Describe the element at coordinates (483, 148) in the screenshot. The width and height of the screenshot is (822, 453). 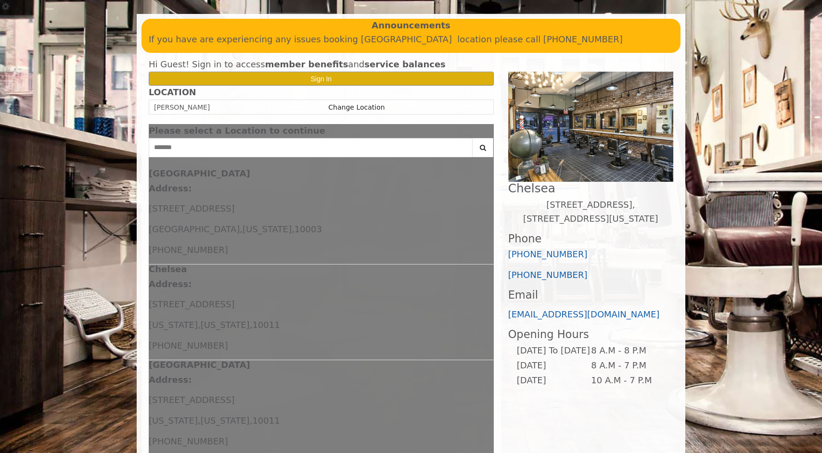
I see `i: Search button` at that location.